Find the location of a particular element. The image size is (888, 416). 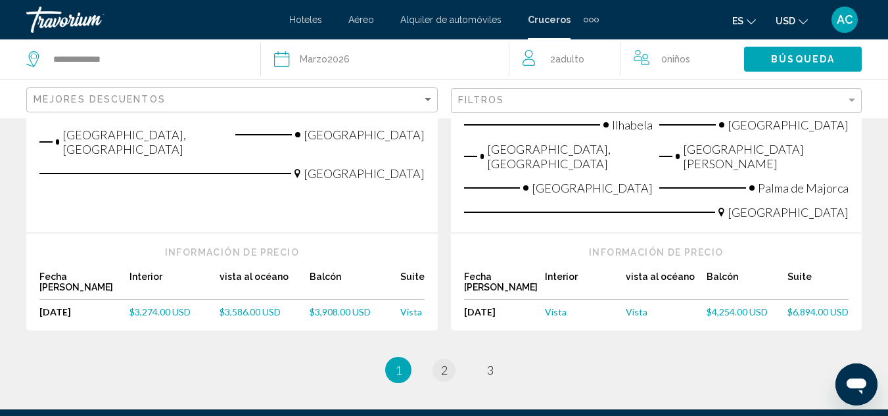

a: $3,908.00 USD is located at coordinates (354, 311).